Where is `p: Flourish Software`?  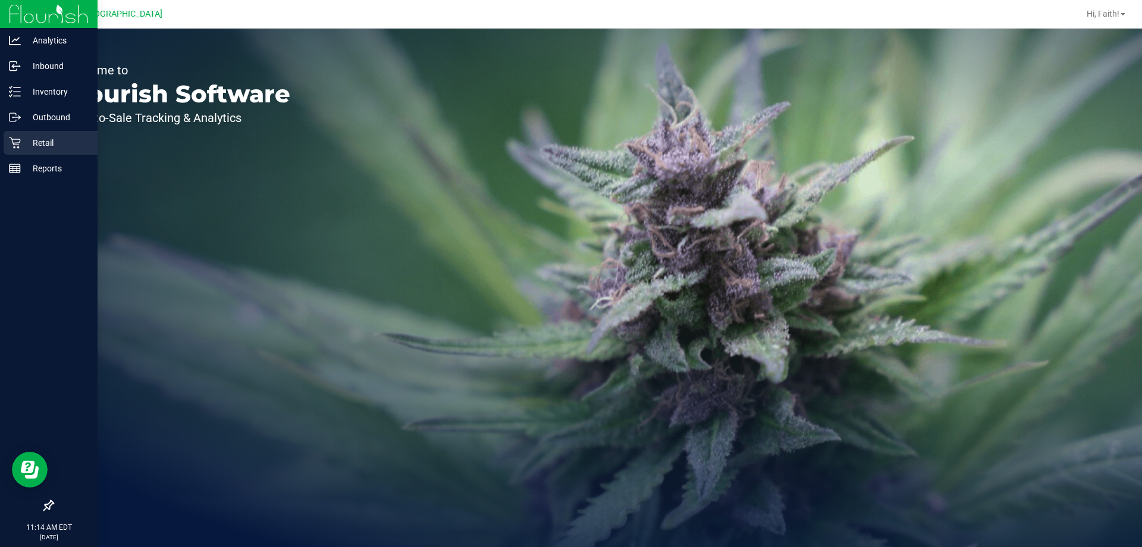
p: Flourish Software is located at coordinates (177, 94).